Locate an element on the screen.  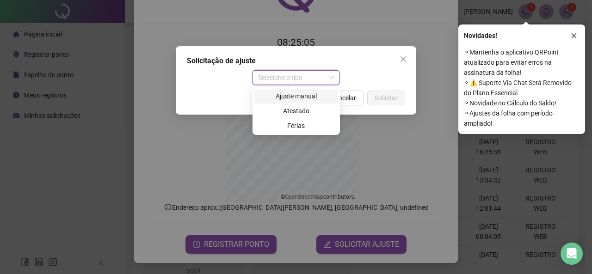
span: ⚬ Ajustes da folha com período ampliado! is located at coordinates (522, 118).